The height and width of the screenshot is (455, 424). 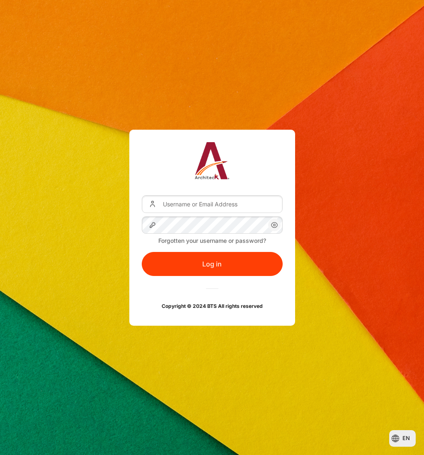 What do you see at coordinates (406, 438) in the screenshot?
I see `span: en` at bounding box center [406, 438].